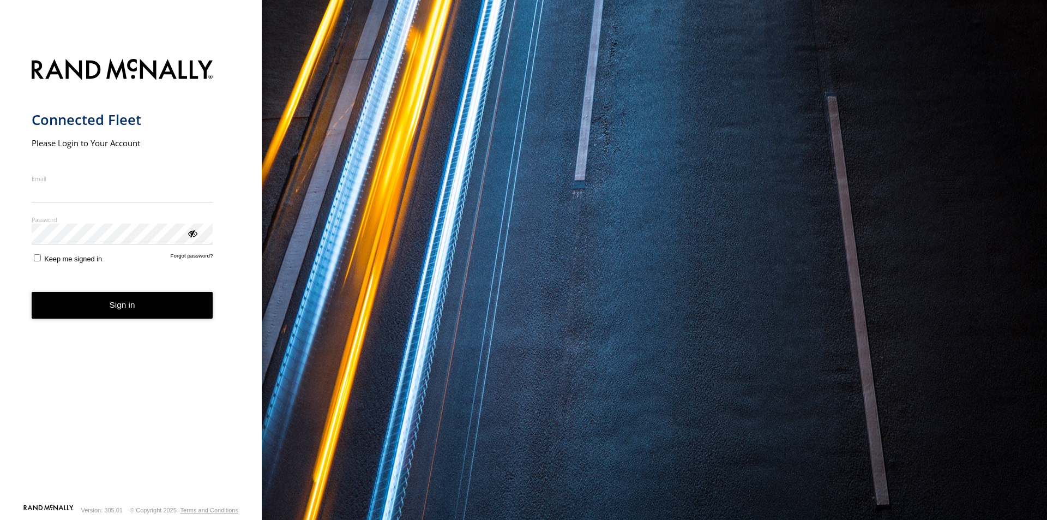 This screenshot has height=520, width=1047. What do you see at coordinates (122, 219) in the screenshot?
I see `label: Password` at bounding box center [122, 219].